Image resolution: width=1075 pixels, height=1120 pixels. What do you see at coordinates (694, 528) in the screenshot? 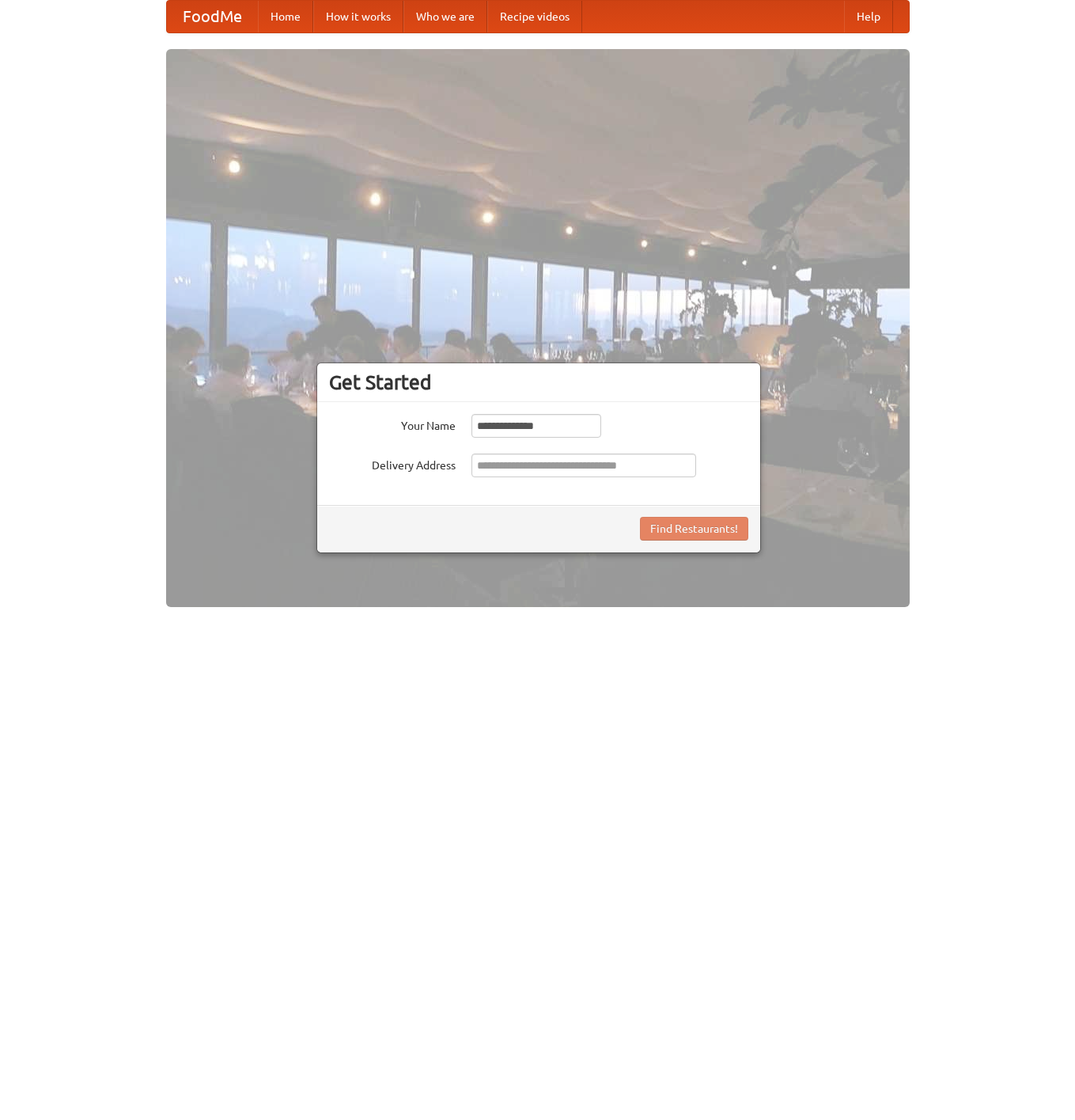
I see `button: Find Restaurants!` at bounding box center [694, 528].